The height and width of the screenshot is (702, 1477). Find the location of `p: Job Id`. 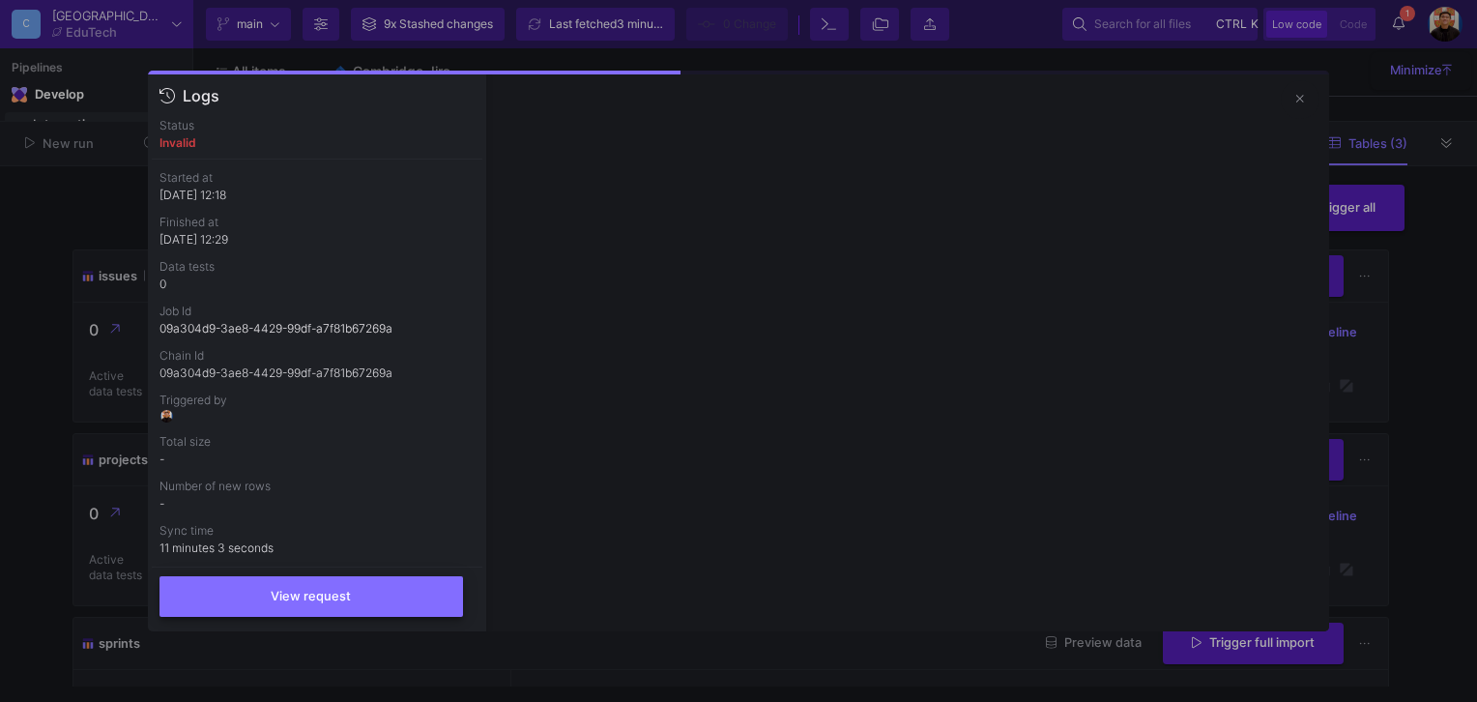

p: Job Id is located at coordinates (317, 311).